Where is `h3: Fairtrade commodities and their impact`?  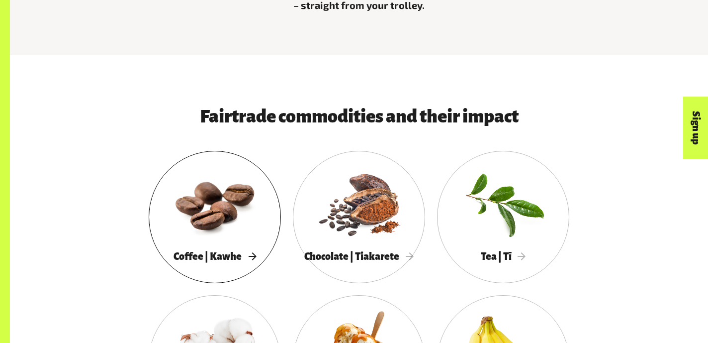
h3: Fairtrade commodities and their impact is located at coordinates (359, 117).